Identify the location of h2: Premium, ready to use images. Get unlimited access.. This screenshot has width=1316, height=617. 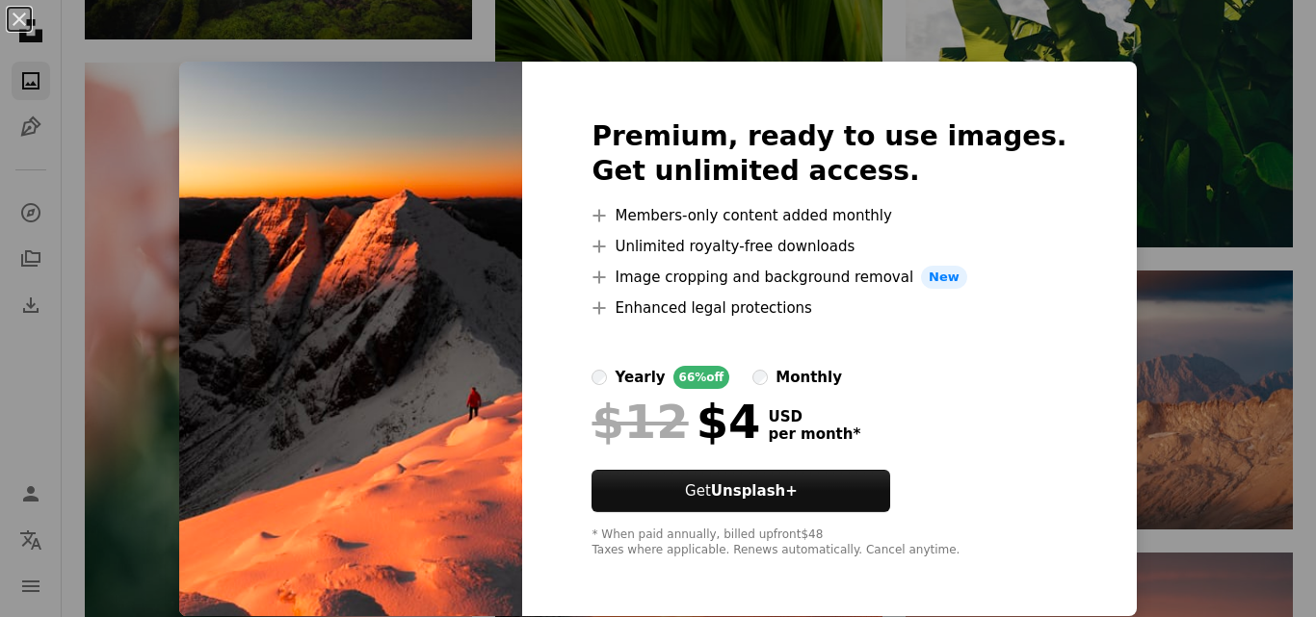
(828, 154).